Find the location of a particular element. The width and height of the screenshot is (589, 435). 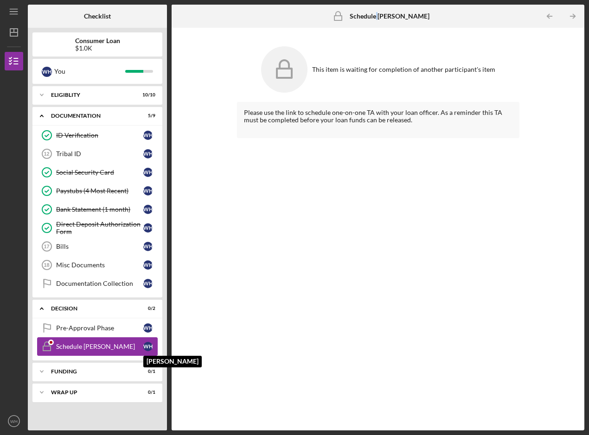

div: Bank Statement (1 month) is located at coordinates (100, 210).